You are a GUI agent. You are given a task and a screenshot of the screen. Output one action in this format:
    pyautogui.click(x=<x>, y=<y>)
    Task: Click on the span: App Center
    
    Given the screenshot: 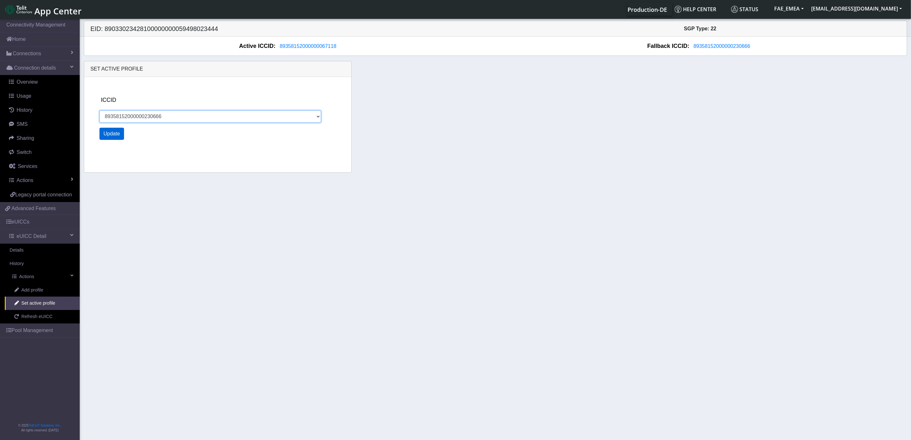 What is the action you would take?
    pyautogui.click(x=58, y=11)
    